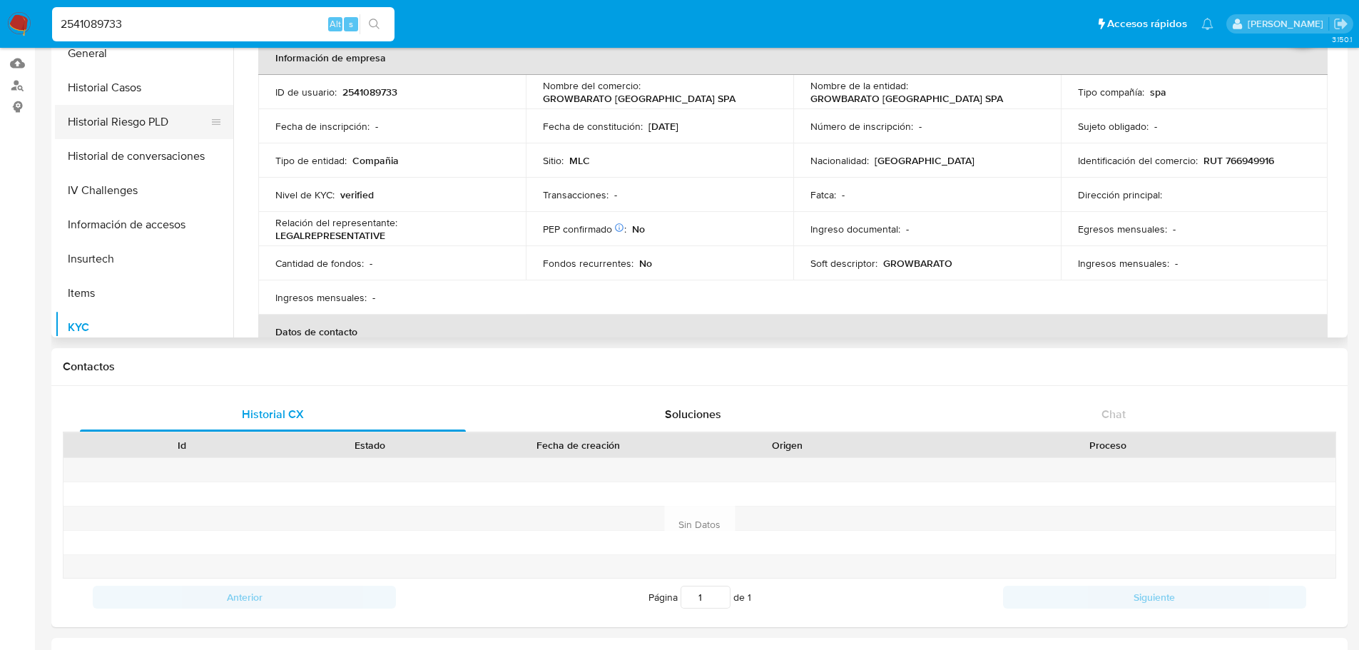  What do you see at coordinates (374, 24) in the screenshot?
I see `button: search-icon` at bounding box center [374, 24].